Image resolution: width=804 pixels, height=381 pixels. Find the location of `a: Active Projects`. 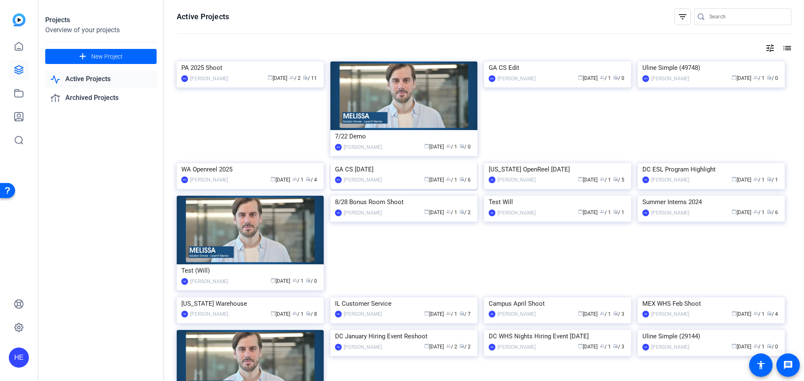

a: Active Projects is located at coordinates (101, 79).